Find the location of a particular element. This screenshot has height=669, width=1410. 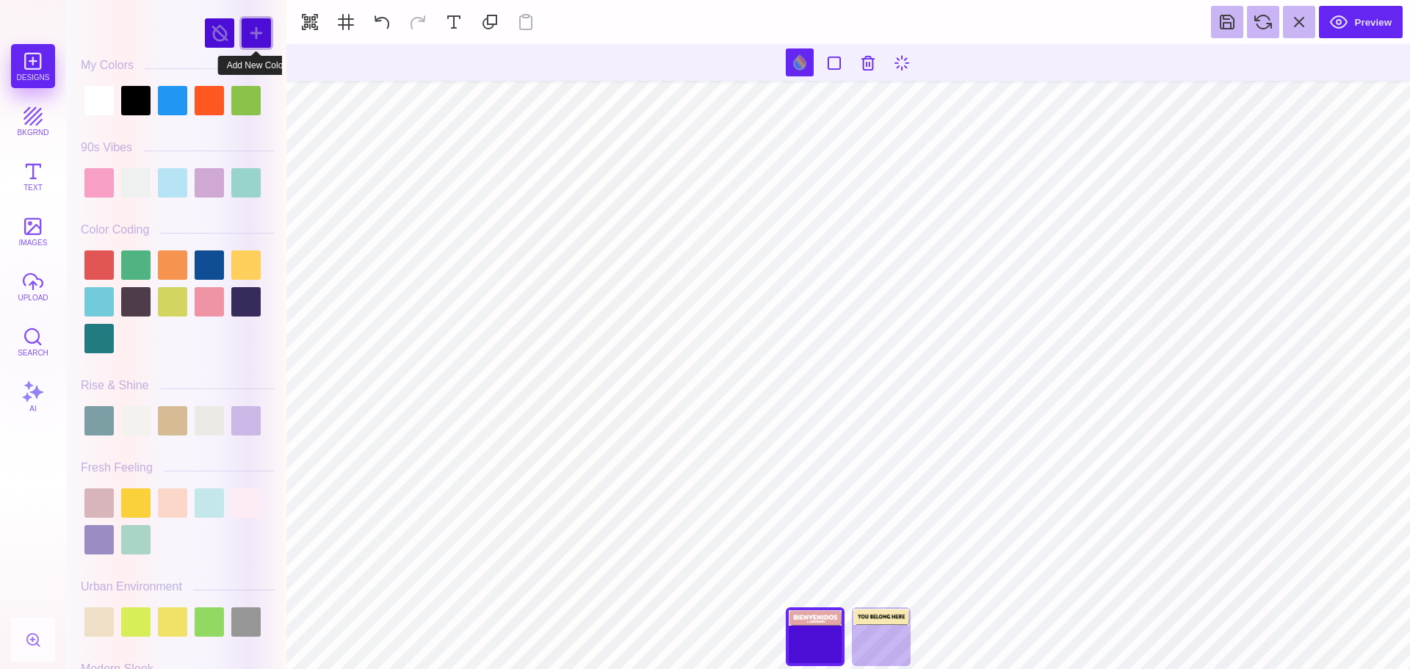

button: bkgrnd is located at coordinates (33, 121).